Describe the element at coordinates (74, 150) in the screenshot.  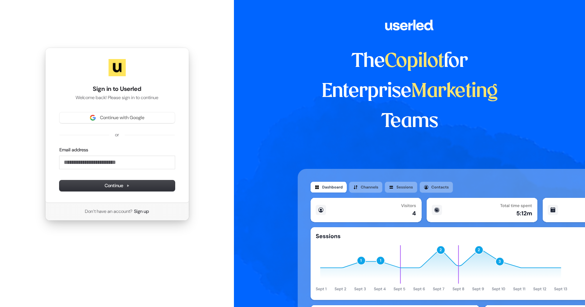
I see `label: Email address` at that location.